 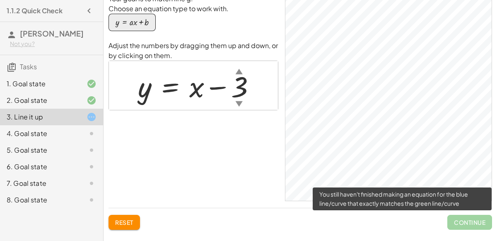 What do you see at coordinates (124, 222) in the screenshot?
I see `button: Reset` at bounding box center [124, 222].